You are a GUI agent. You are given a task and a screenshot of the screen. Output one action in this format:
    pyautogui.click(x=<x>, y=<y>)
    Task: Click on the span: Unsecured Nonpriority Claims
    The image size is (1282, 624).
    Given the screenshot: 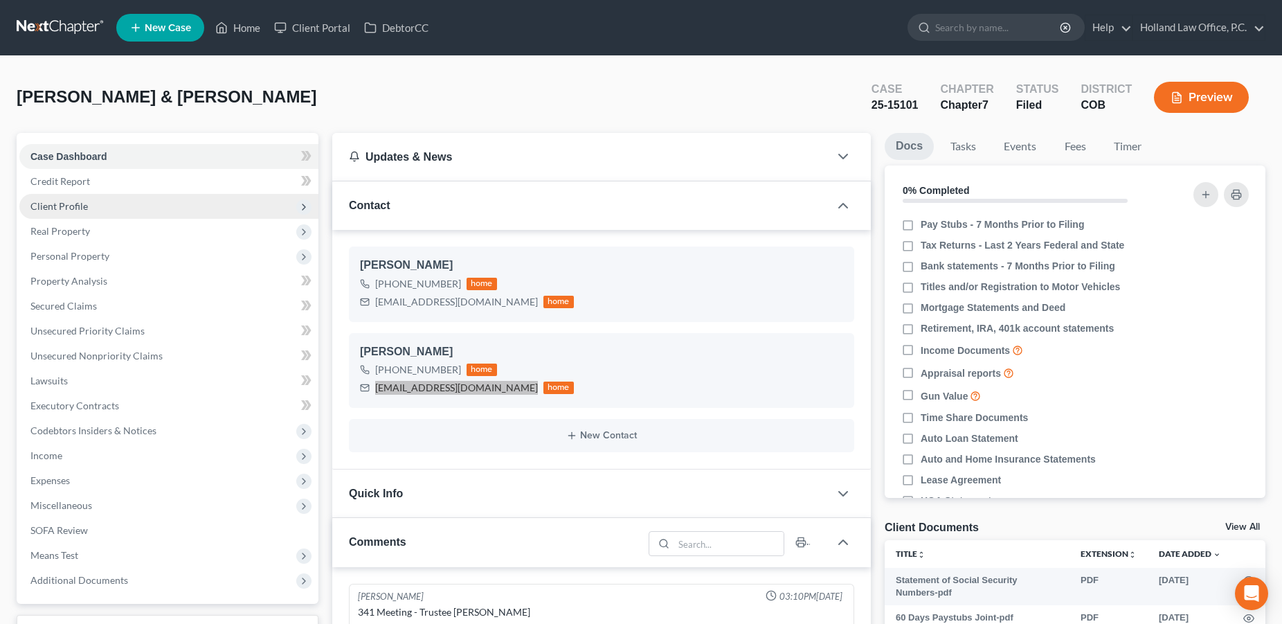 What is the action you would take?
    pyautogui.click(x=96, y=355)
    